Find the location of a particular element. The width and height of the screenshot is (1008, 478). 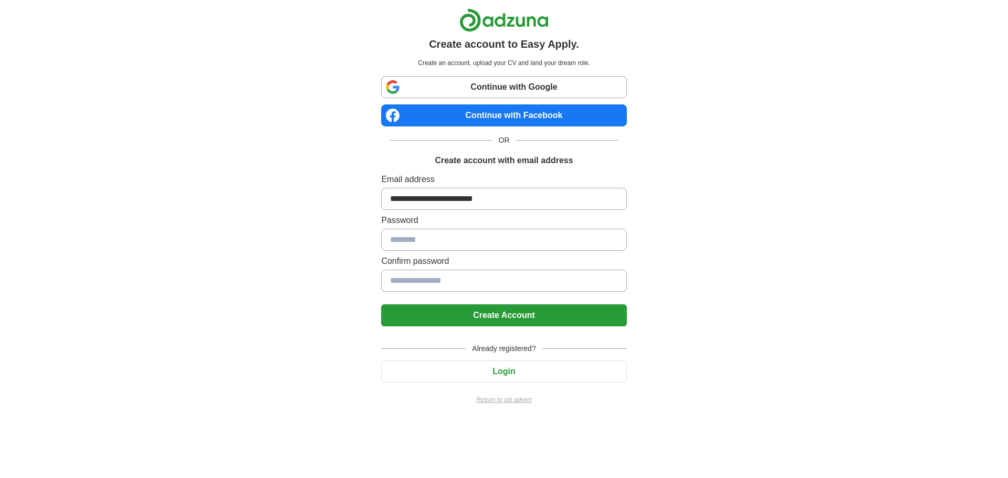

img: Adzuna logo is located at coordinates (504, 20).